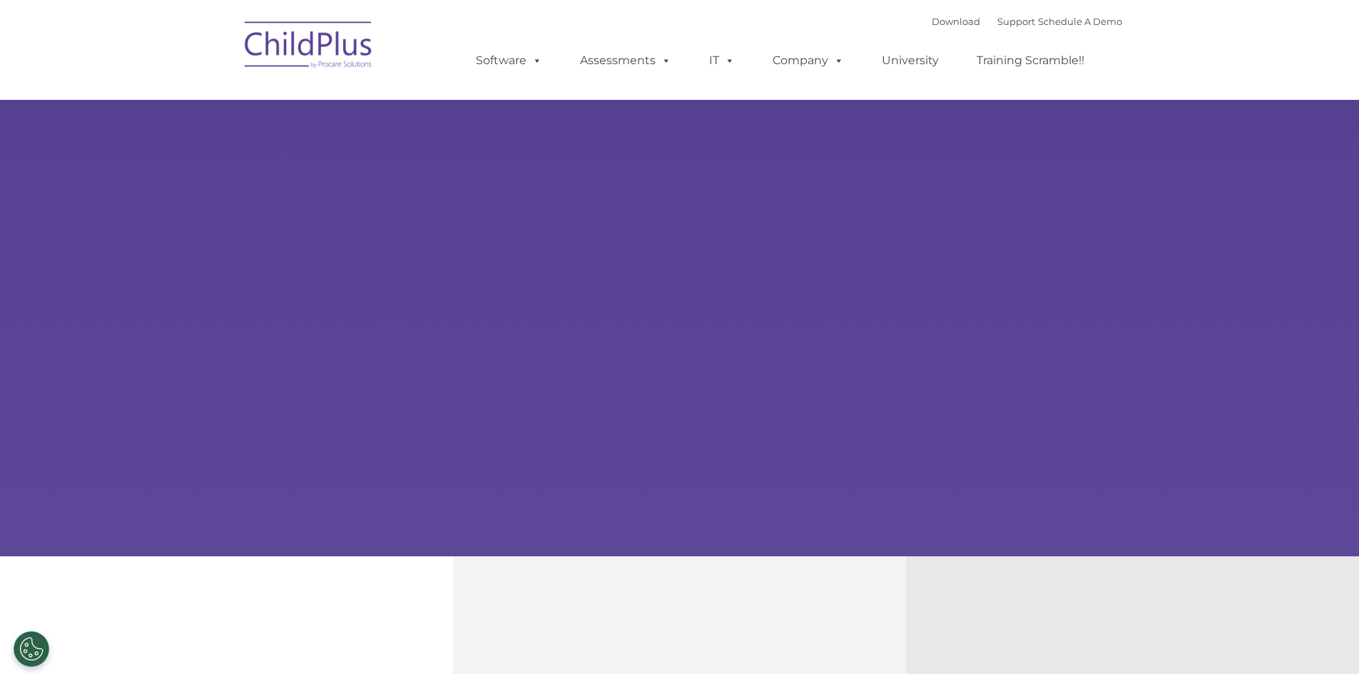 This screenshot has width=1359, height=674. What do you see at coordinates (509, 61) in the screenshot?
I see `a: Software` at bounding box center [509, 61].